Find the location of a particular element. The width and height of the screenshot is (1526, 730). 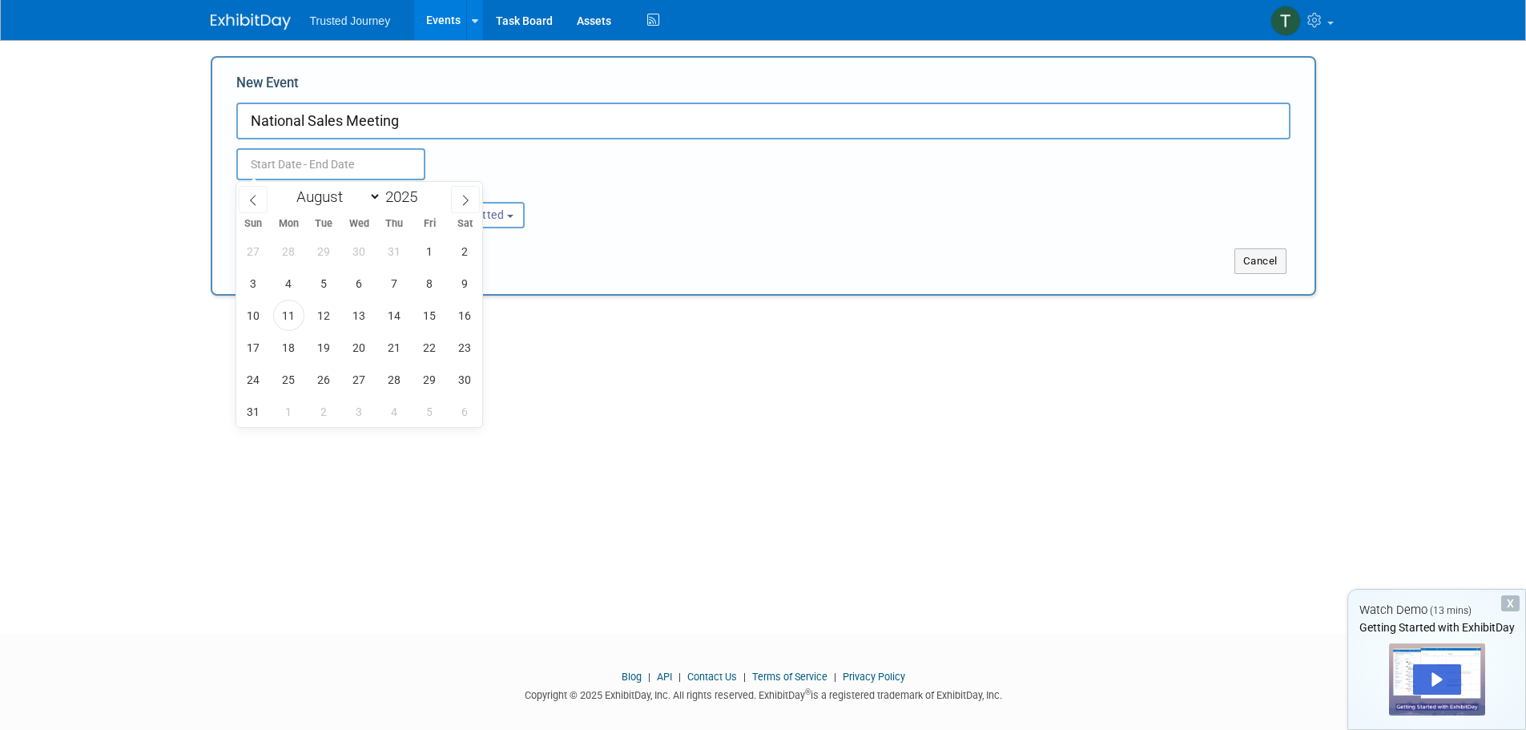

span: August 27, 2025 is located at coordinates (359, 379).